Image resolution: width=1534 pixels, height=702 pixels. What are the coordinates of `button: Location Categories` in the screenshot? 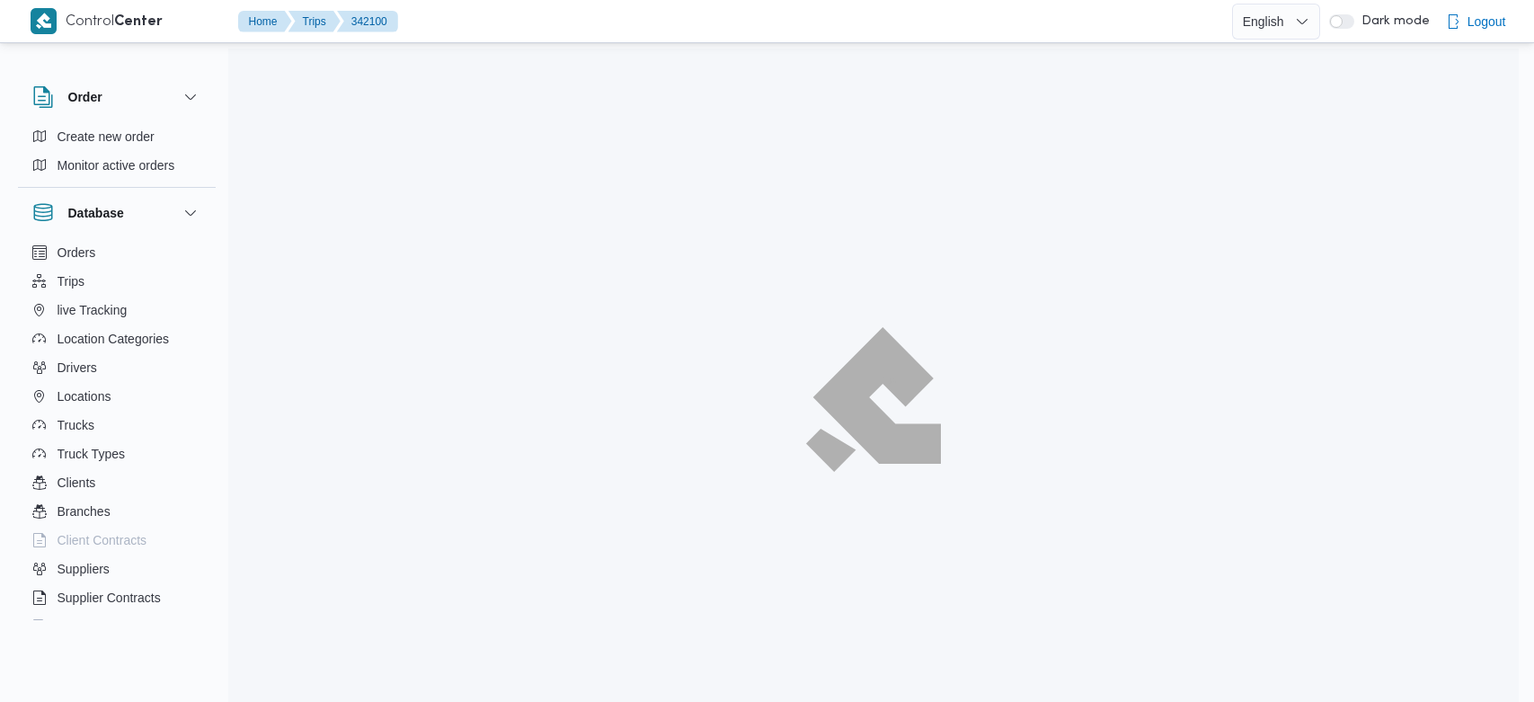 It's located at (117, 339).